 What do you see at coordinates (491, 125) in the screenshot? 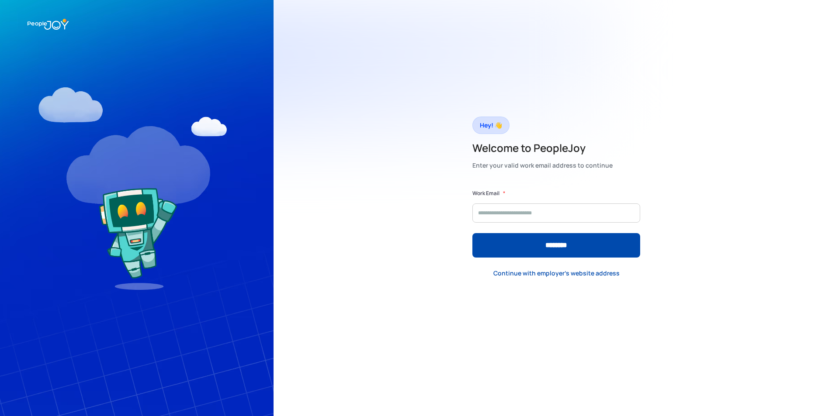
I see `div: Hey! 👋` at bounding box center [491, 125].